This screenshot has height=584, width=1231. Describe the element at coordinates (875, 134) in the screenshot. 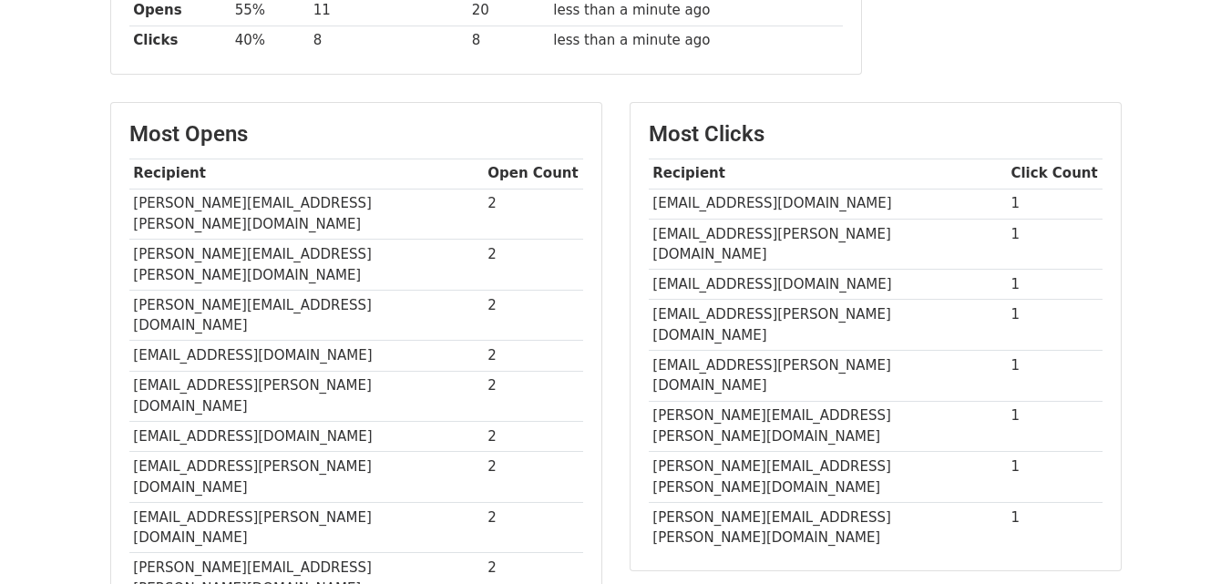

I see `h3: Most Clicks` at that location.